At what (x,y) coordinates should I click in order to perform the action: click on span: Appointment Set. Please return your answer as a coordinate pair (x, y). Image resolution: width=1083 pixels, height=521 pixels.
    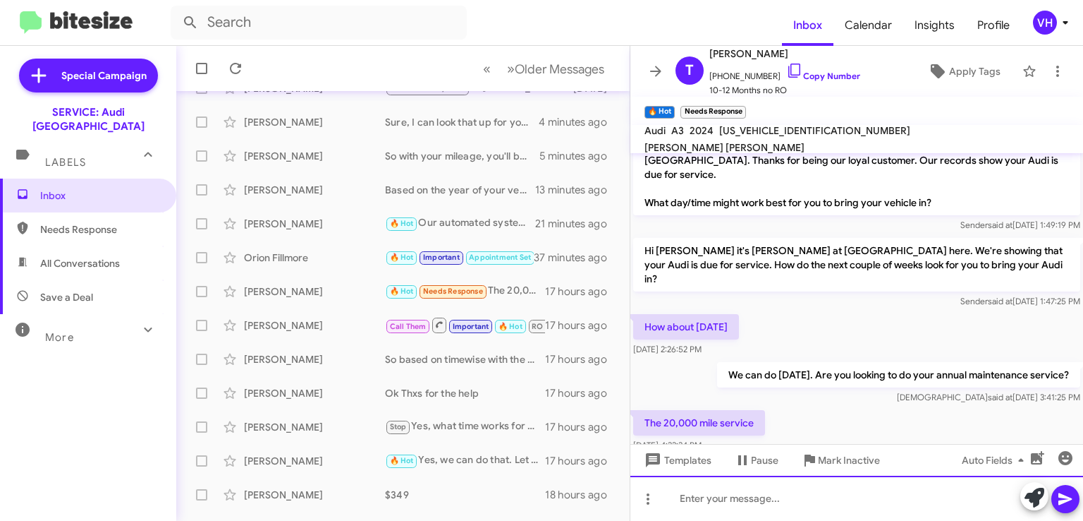
    Looking at the image, I should click on (500, 257).